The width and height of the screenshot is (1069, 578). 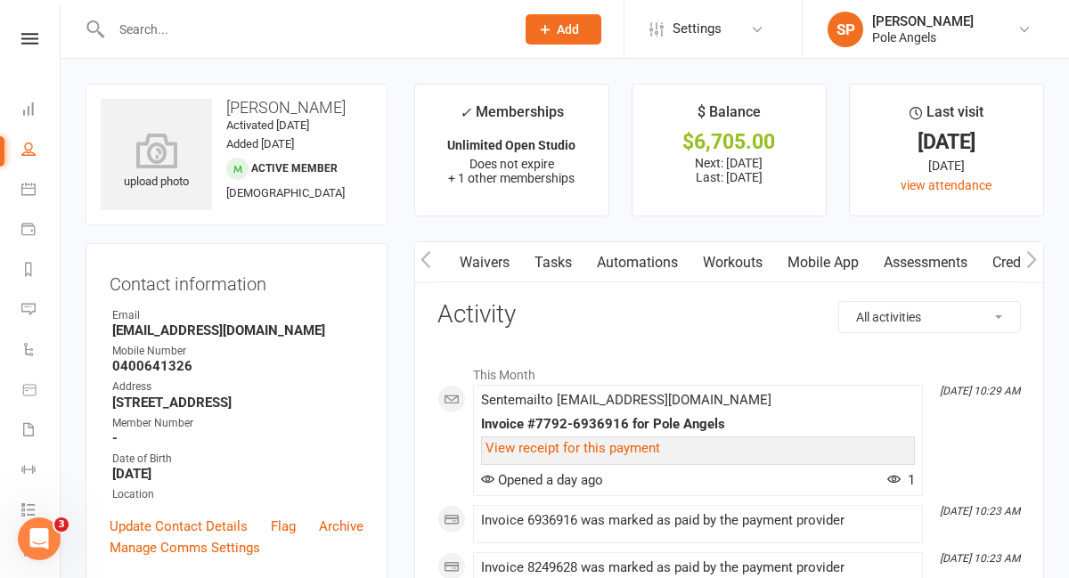 What do you see at coordinates (697, 424) in the screenshot?
I see `div: Invoice #7792-6936916 for Pole Angels` at bounding box center [697, 424].